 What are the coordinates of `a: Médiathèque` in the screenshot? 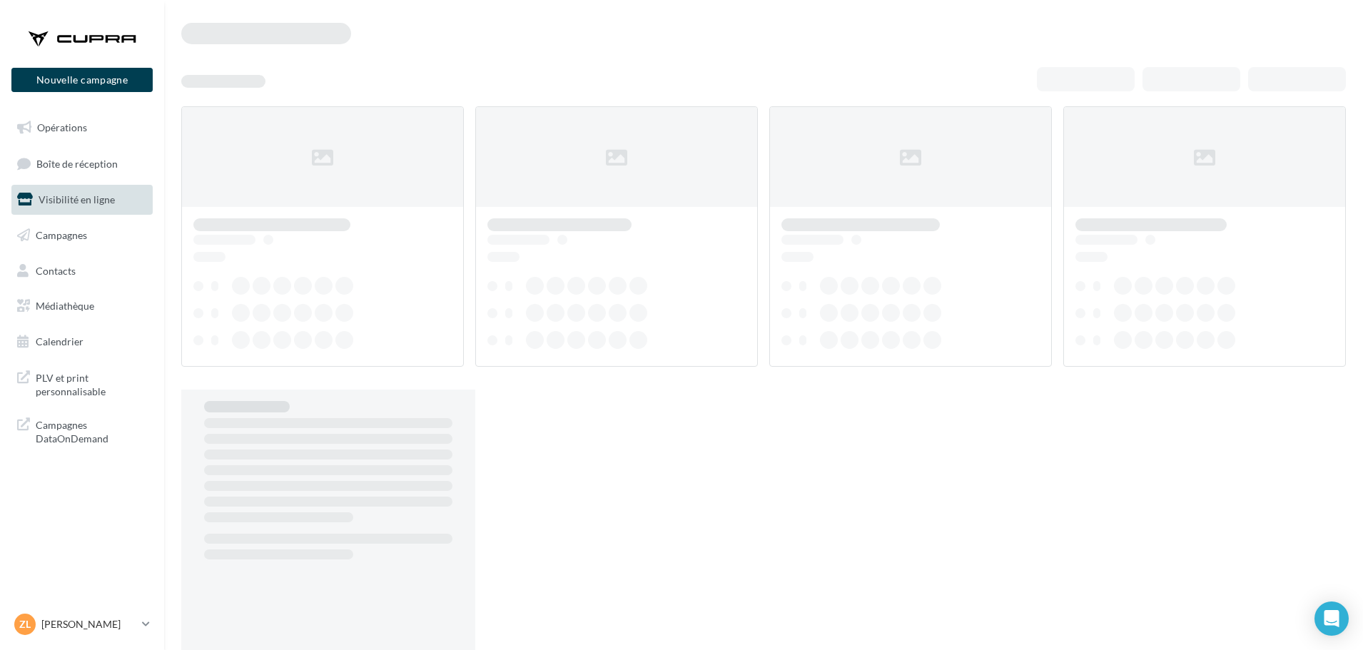 It's located at (82, 306).